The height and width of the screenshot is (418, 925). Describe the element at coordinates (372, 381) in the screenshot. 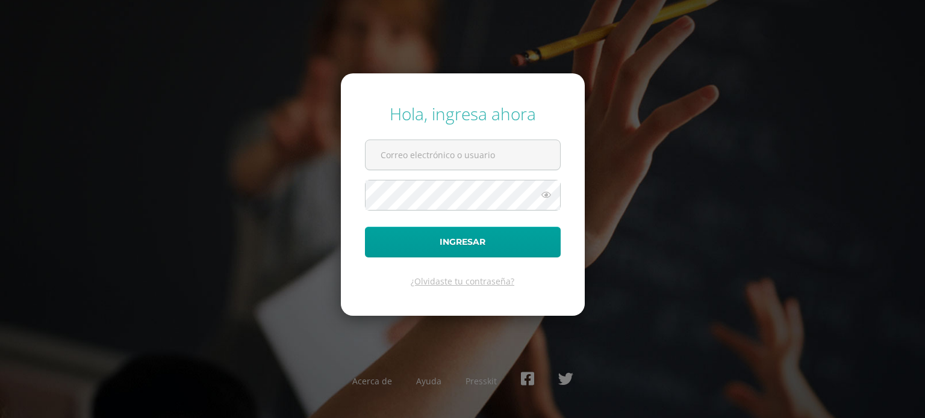

I see `a: Acerca de` at that location.